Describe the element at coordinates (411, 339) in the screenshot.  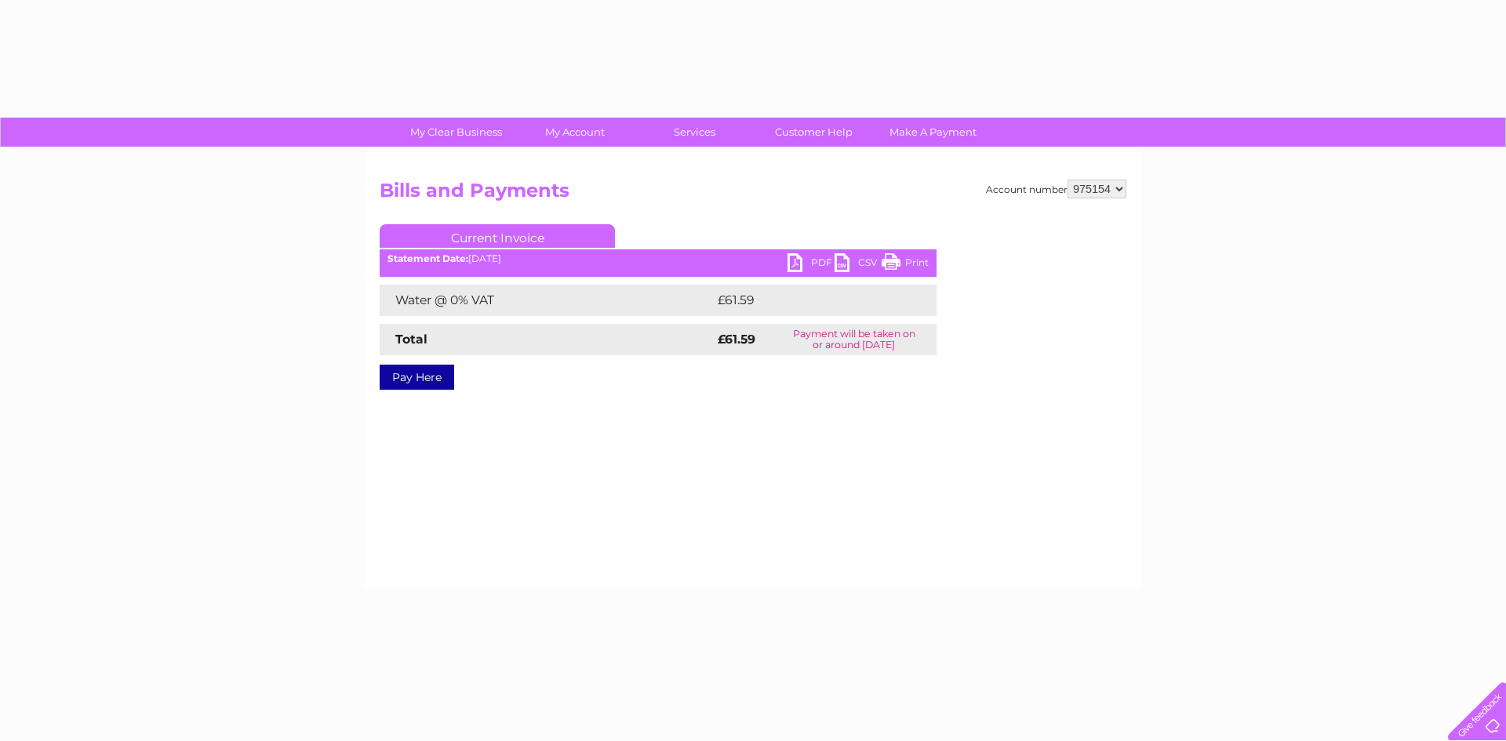
I see `strong: Total` at that location.